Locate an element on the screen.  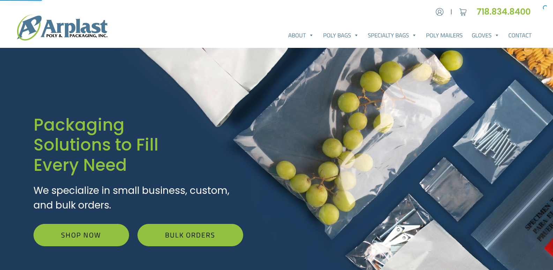
a: About is located at coordinates (301, 35).